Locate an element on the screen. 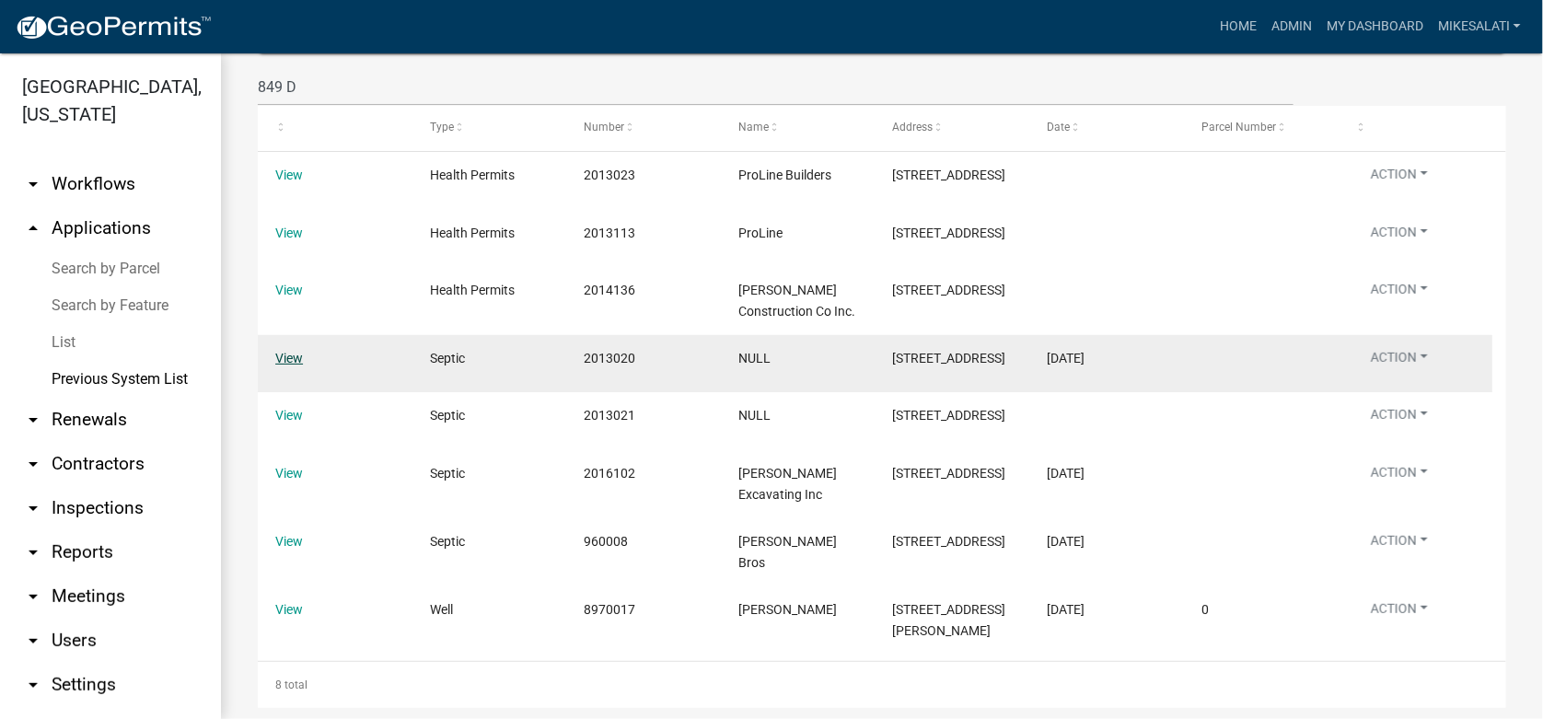 The width and height of the screenshot is (1543, 719). span: 9/4/1996 is located at coordinates (1065, 541).